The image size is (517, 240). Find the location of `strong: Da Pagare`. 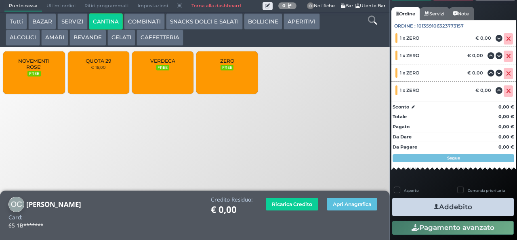

strong: Da Pagare is located at coordinates (405, 147).